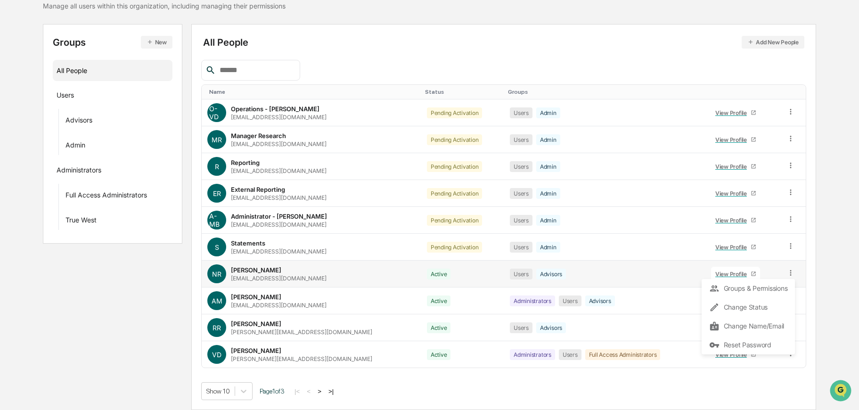 This screenshot has height=410, width=859. What do you see at coordinates (90, 163) in the screenshot?
I see `a: Powered byPylon` at bounding box center [90, 163].